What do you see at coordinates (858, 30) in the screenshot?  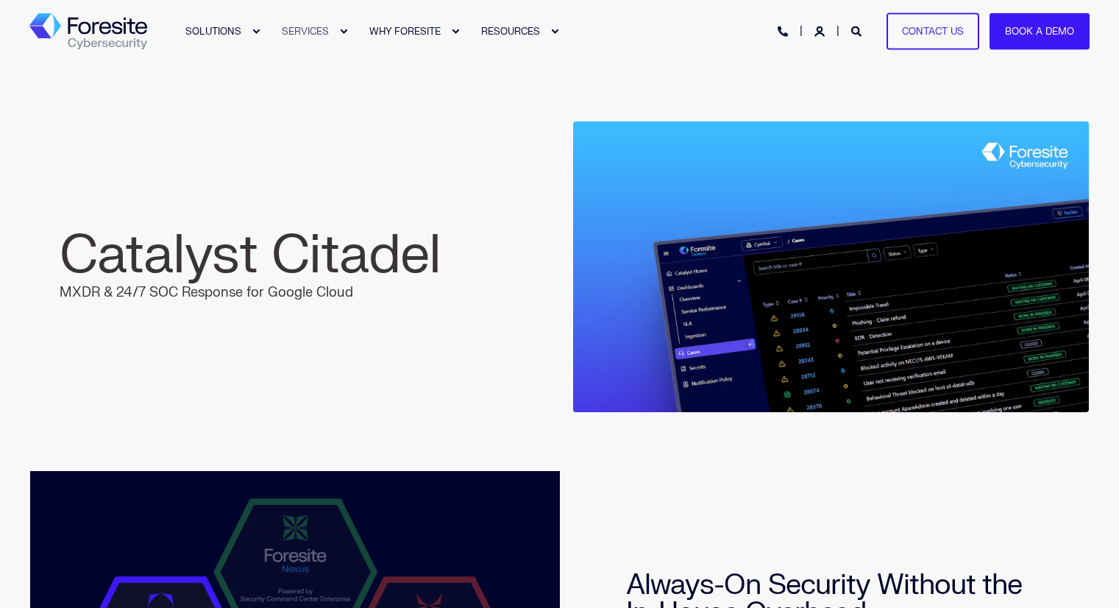 I see `a: Open Search` at bounding box center [858, 30].